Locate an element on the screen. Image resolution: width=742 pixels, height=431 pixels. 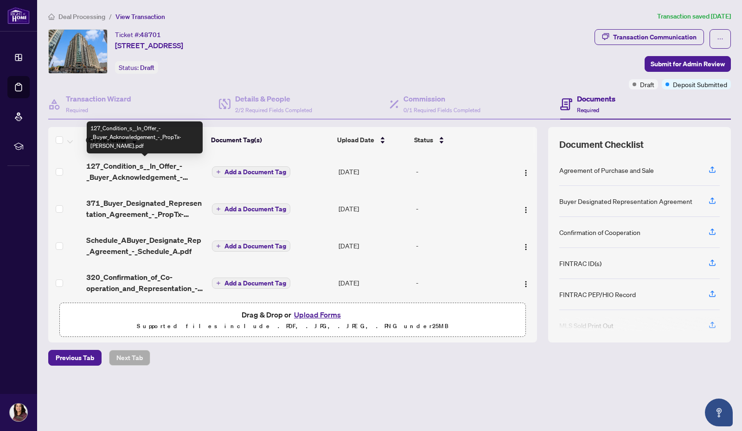
span: Drag & Drop or is located at coordinates (293, 315).